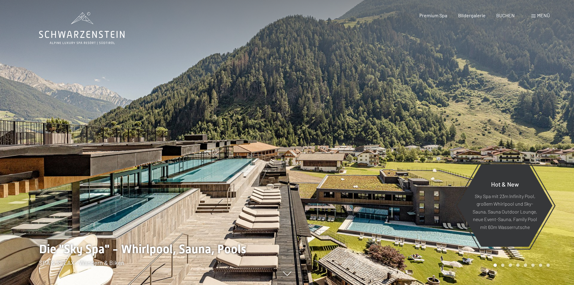 This screenshot has width=574, height=285. What do you see at coordinates (434, 15) in the screenshot?
I see `span: Premium Spa` at bounding box center [434, 15].